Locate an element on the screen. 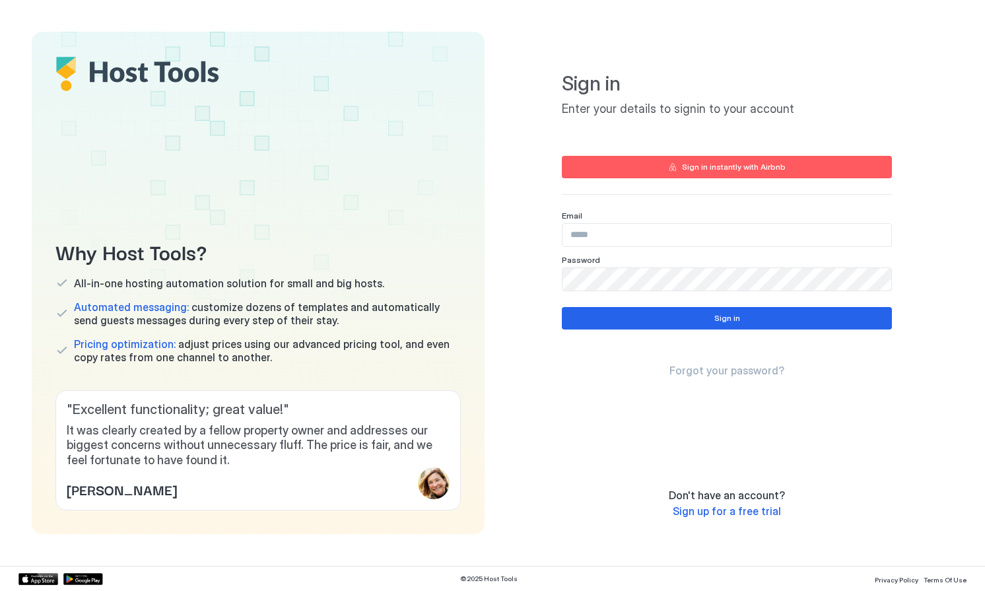 This screenshot has height=591, width=985. span: Don't have an account? is located at coordinates (727, 495).